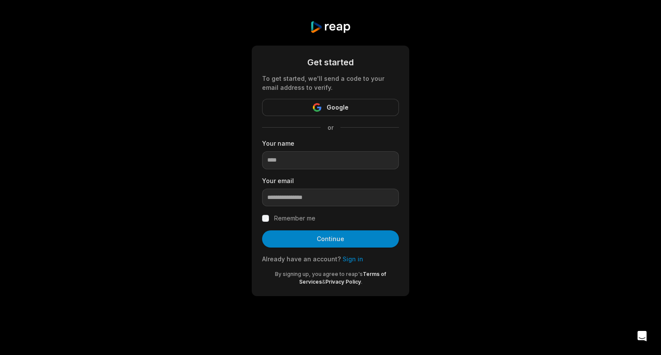 The image size is (661, 355). What do you see at coordinates (330, 143) in the screenshot?
I see `label: Your name` at bounding box center [330, 143].